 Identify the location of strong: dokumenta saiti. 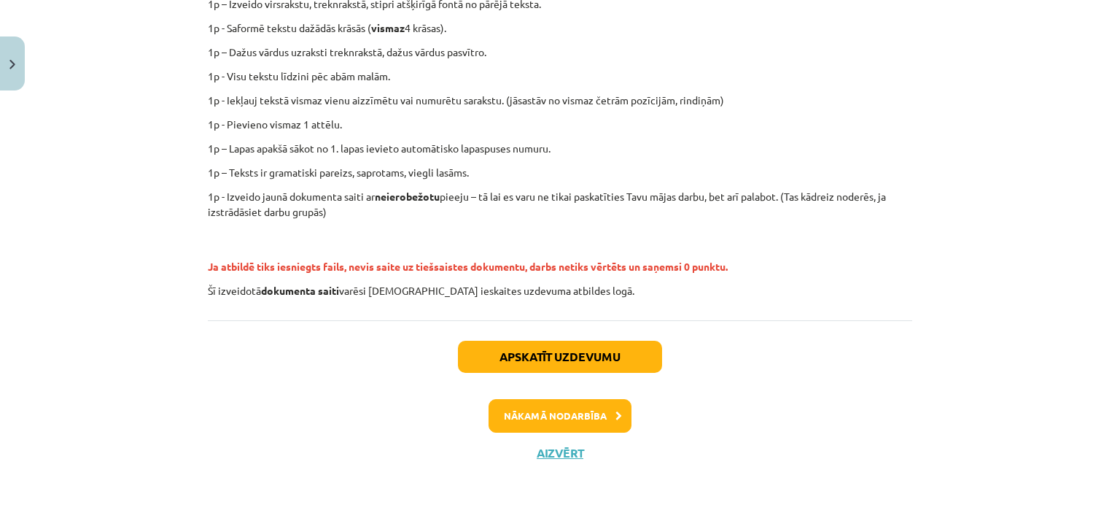
(300, 290).